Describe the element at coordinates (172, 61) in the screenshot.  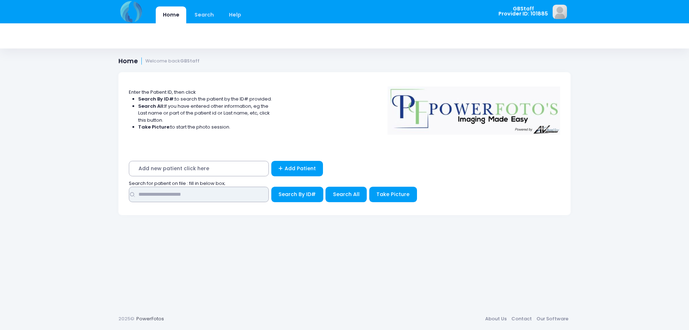
I see `small: Welcome back` at that location.